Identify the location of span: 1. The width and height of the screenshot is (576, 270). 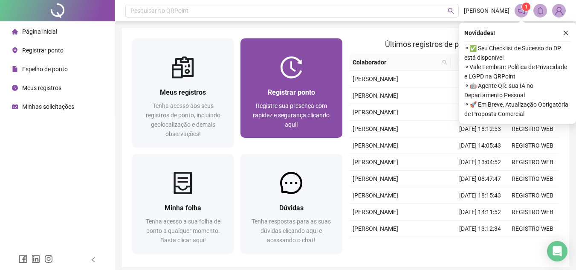
(526, 7).